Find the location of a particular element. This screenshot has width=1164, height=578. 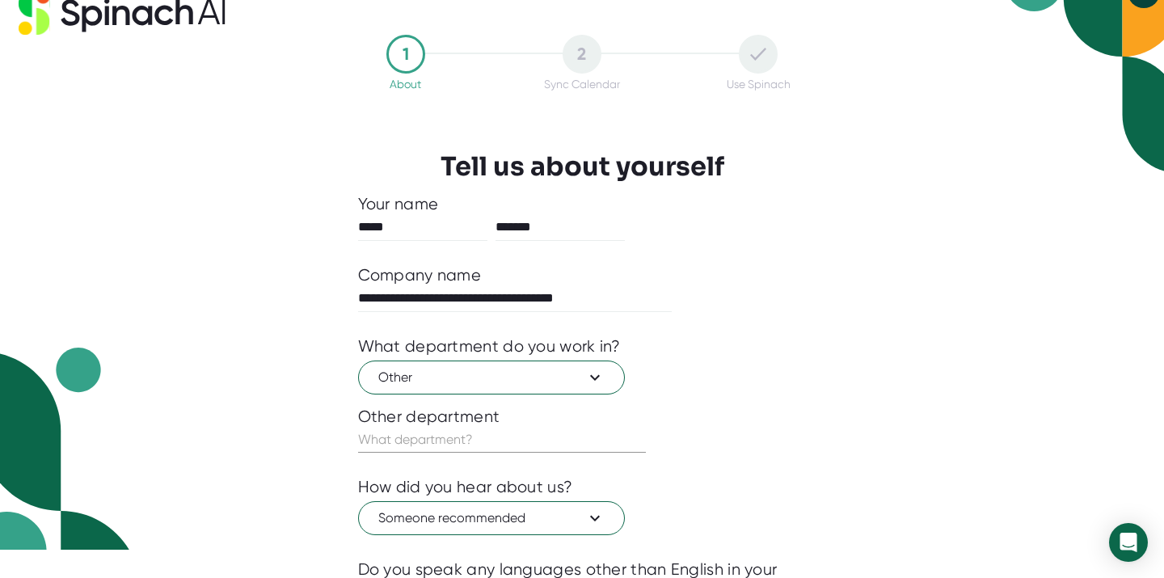

button: Other is located at coordinates (491, 377).